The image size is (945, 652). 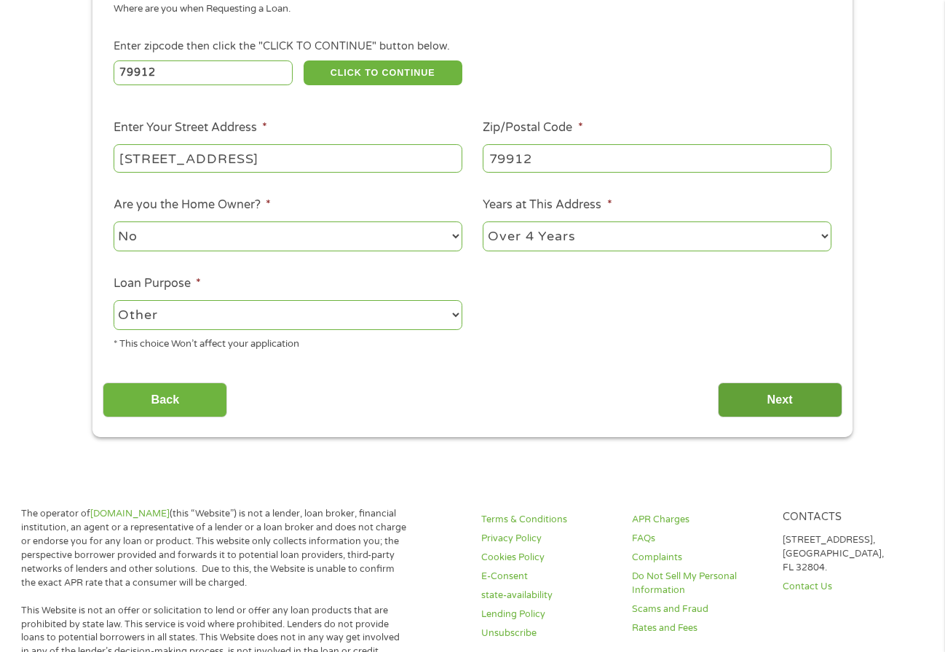 I want to click on p: The operator of (this “Website”) is not a lender, loan broker, financial institution, an agent or..., so click(x=214, y=548).